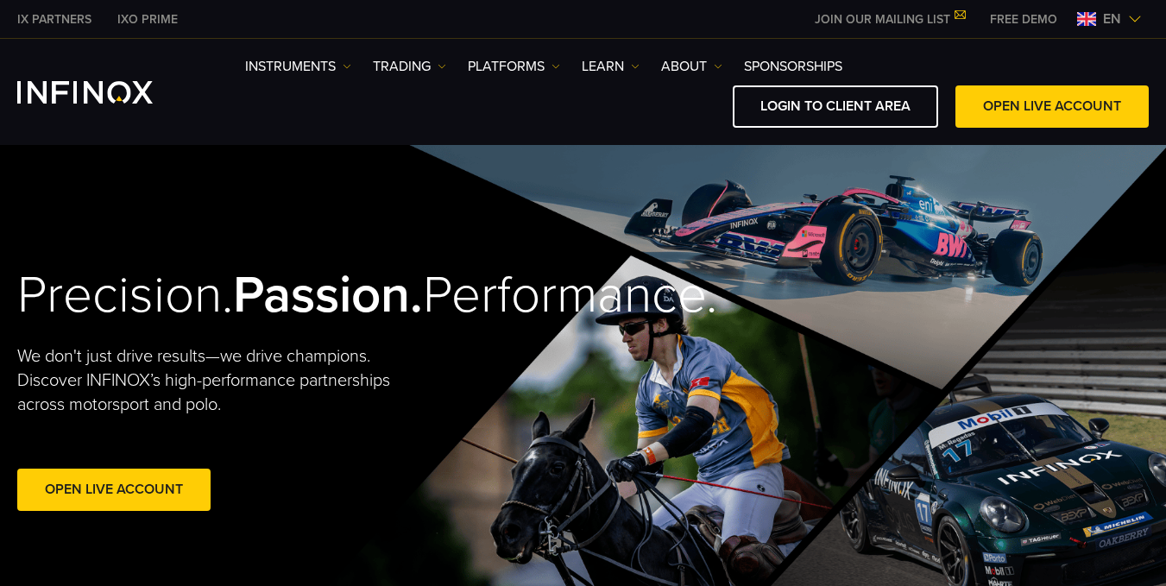 This screenshot has height=586, width=1166. I want to click on a: PLATFORMS, so click(514, 66).